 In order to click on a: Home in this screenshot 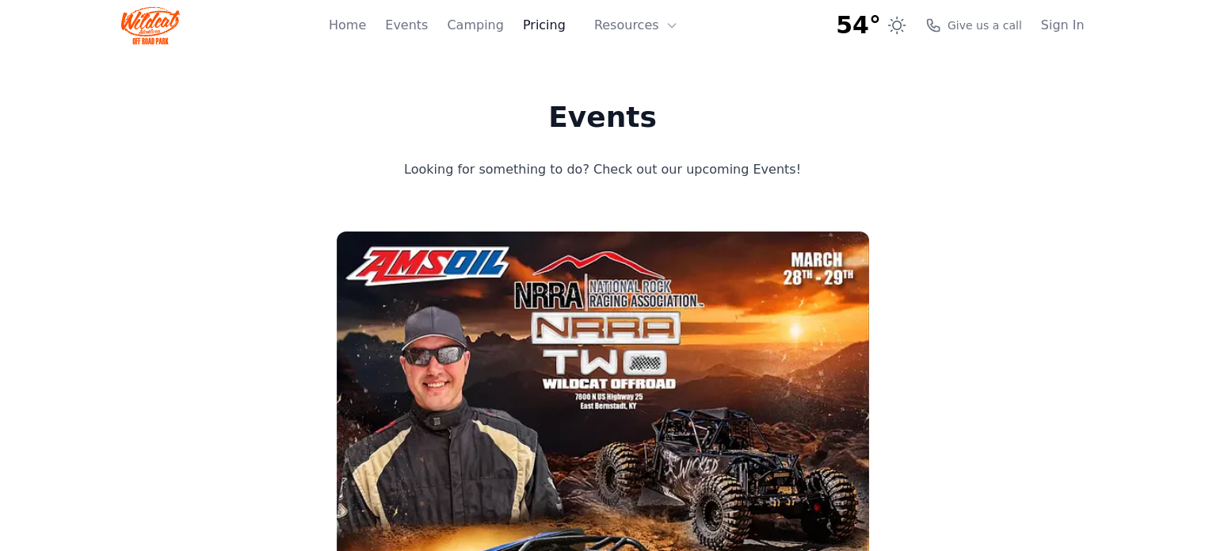, I will do `click(347, 25)`.